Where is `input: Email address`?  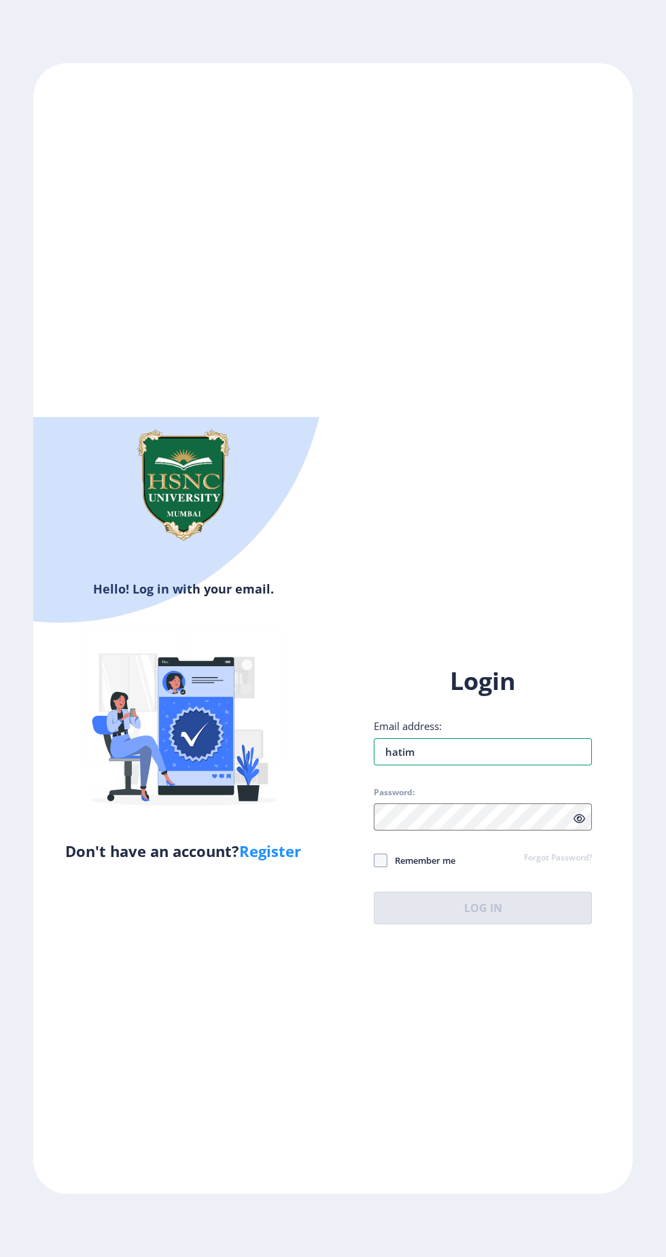
input: Email address is located at coordinates (482, 752).